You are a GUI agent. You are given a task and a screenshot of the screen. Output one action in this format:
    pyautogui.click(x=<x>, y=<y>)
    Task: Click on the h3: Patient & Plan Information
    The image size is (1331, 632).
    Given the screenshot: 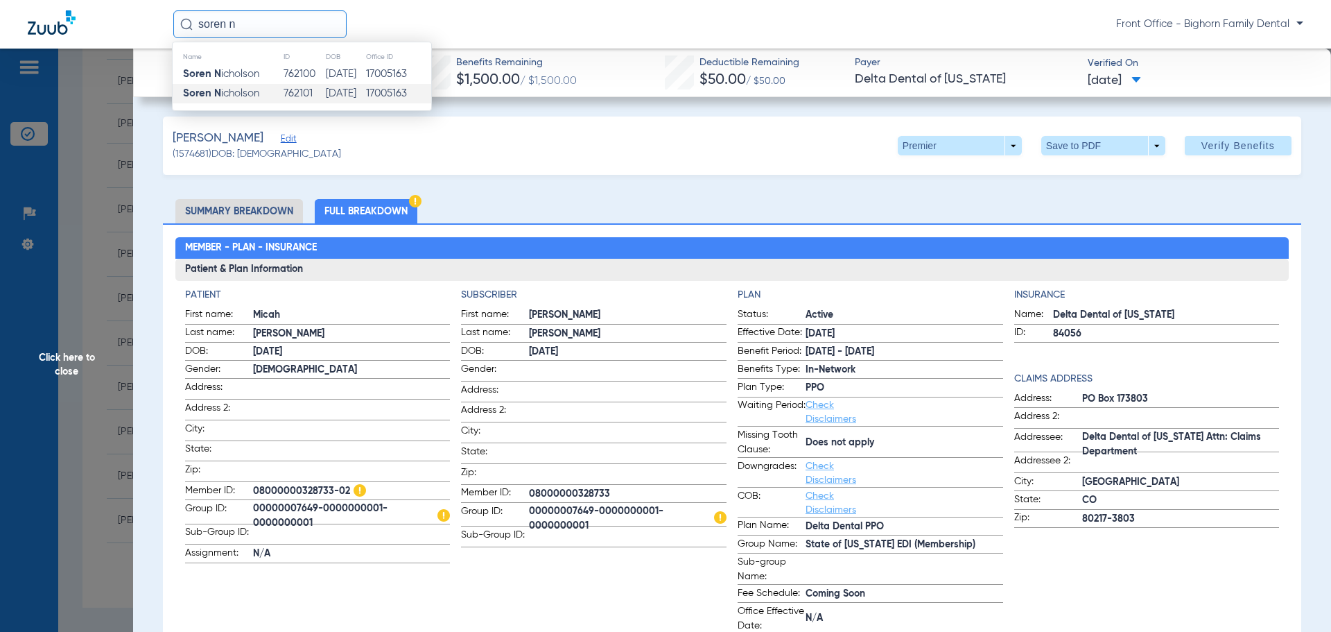 What is the action you would take?
    pyautogui.click(x=732, y=270)
    